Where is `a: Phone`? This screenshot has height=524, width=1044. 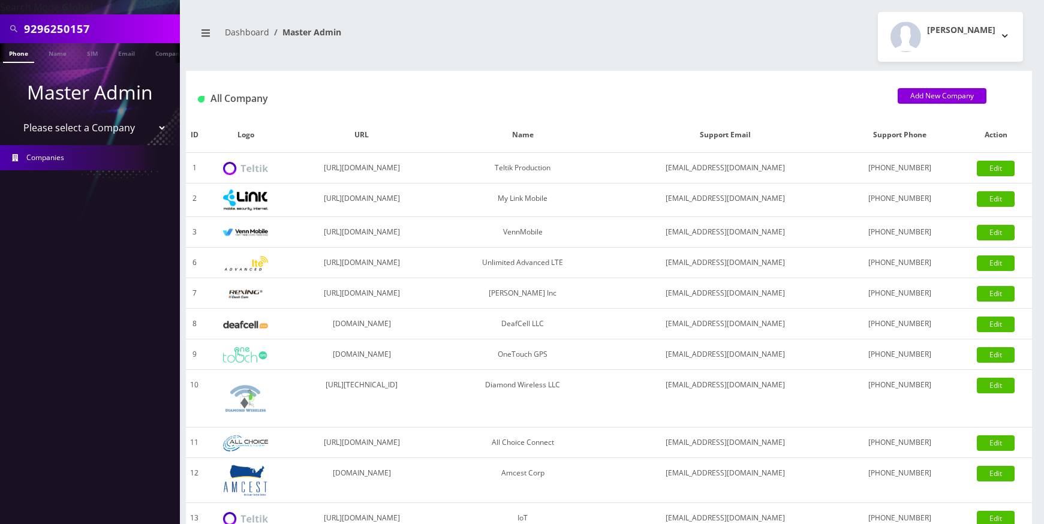
a: Phone is located at coordinates (19, 53).